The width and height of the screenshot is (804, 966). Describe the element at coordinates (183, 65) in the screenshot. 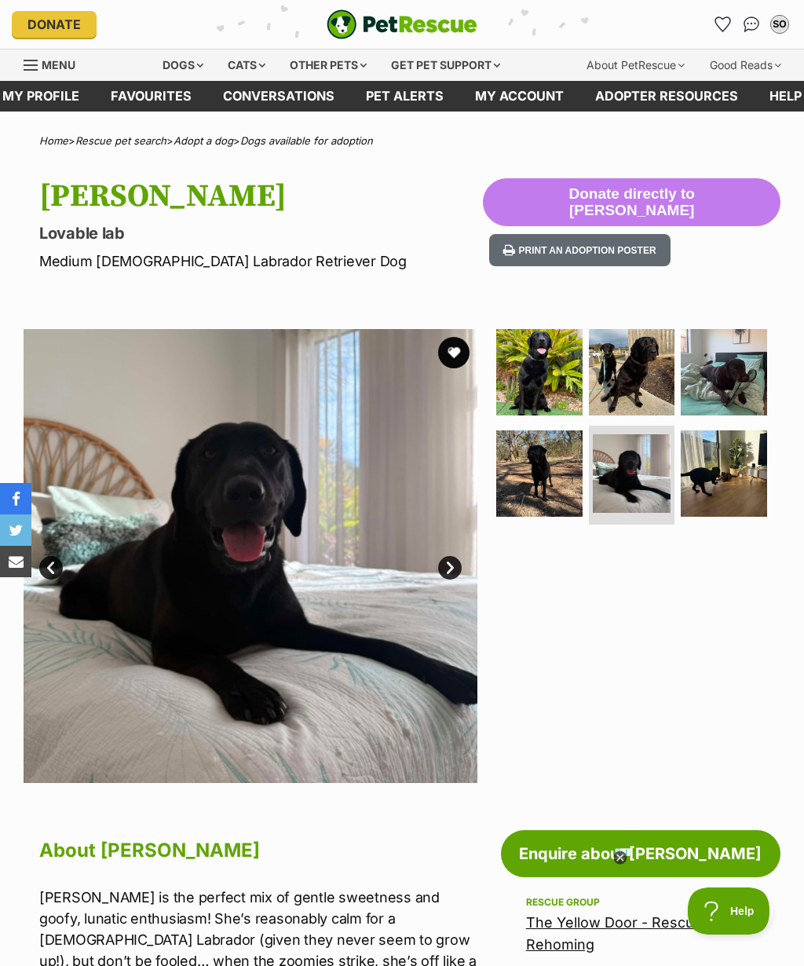

I see `div: Dogs` at that location.